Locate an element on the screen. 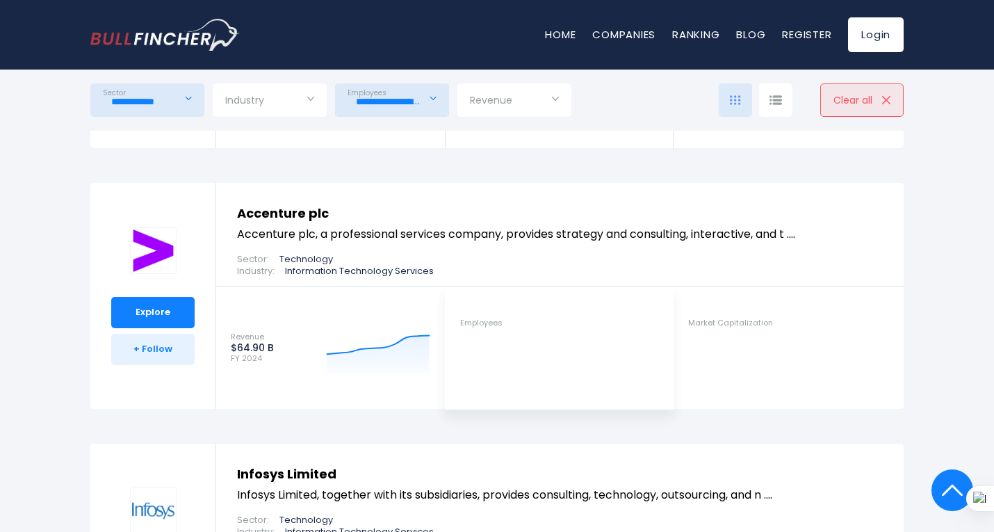 This screenshot has width=994, height=532. a: Infosys Limited is located at coordinates (286, 473).